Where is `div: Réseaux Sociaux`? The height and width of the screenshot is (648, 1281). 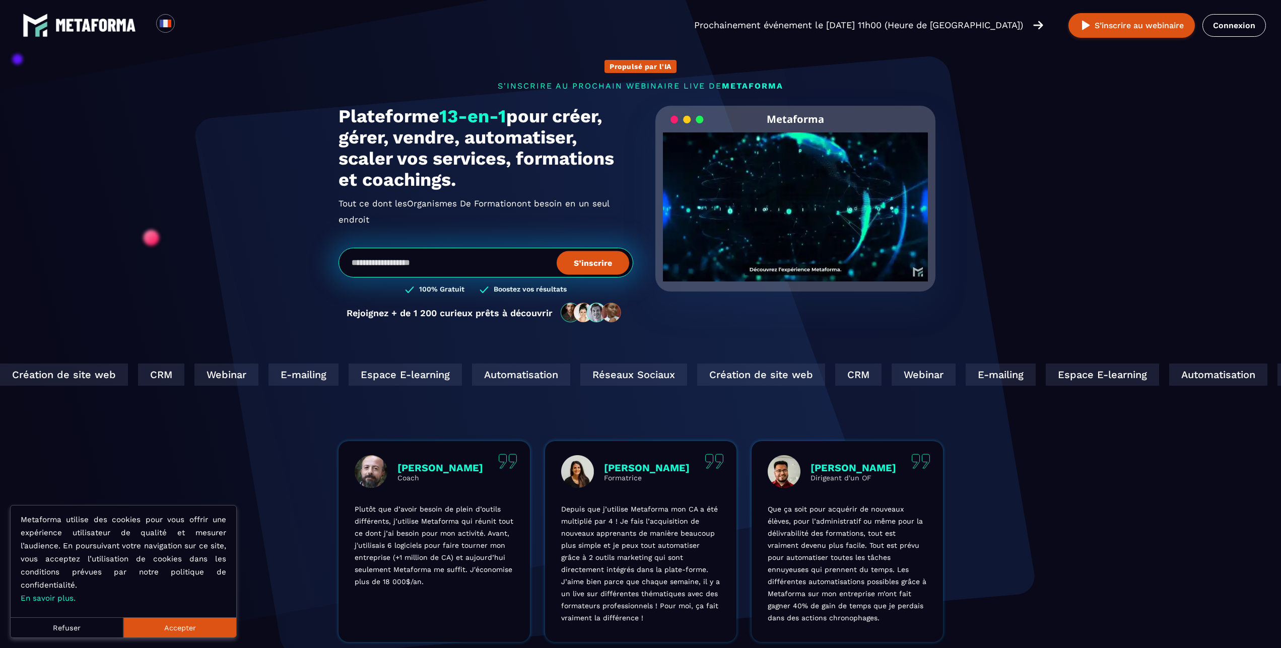 div: Réseaux Sociaux is located at coordinates (632, 375).